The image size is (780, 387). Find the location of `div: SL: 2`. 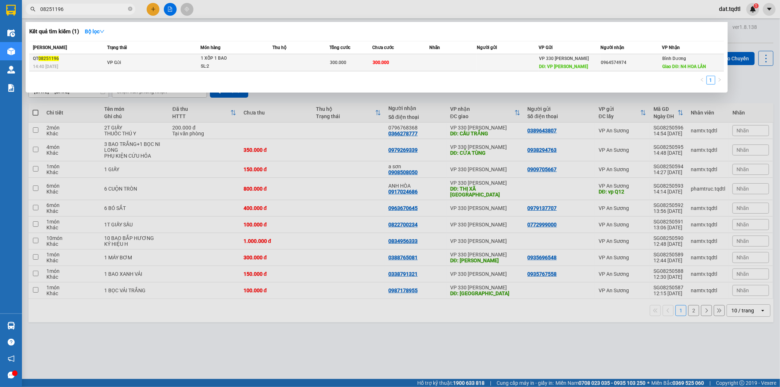

div: SL: 2 is located at coordinates (228, 67).